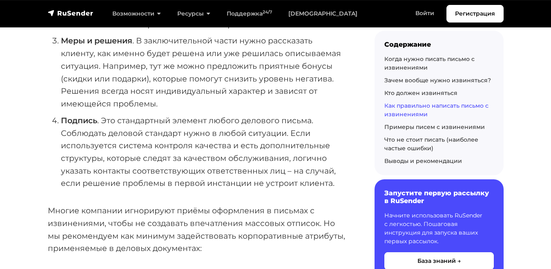 Image resolution: width=551 pixels, height=269 pixels. What do you see at coordinates (194, 13) in the screenshot?
I see `a: Ресурсы` at bounding box center [194, 13].